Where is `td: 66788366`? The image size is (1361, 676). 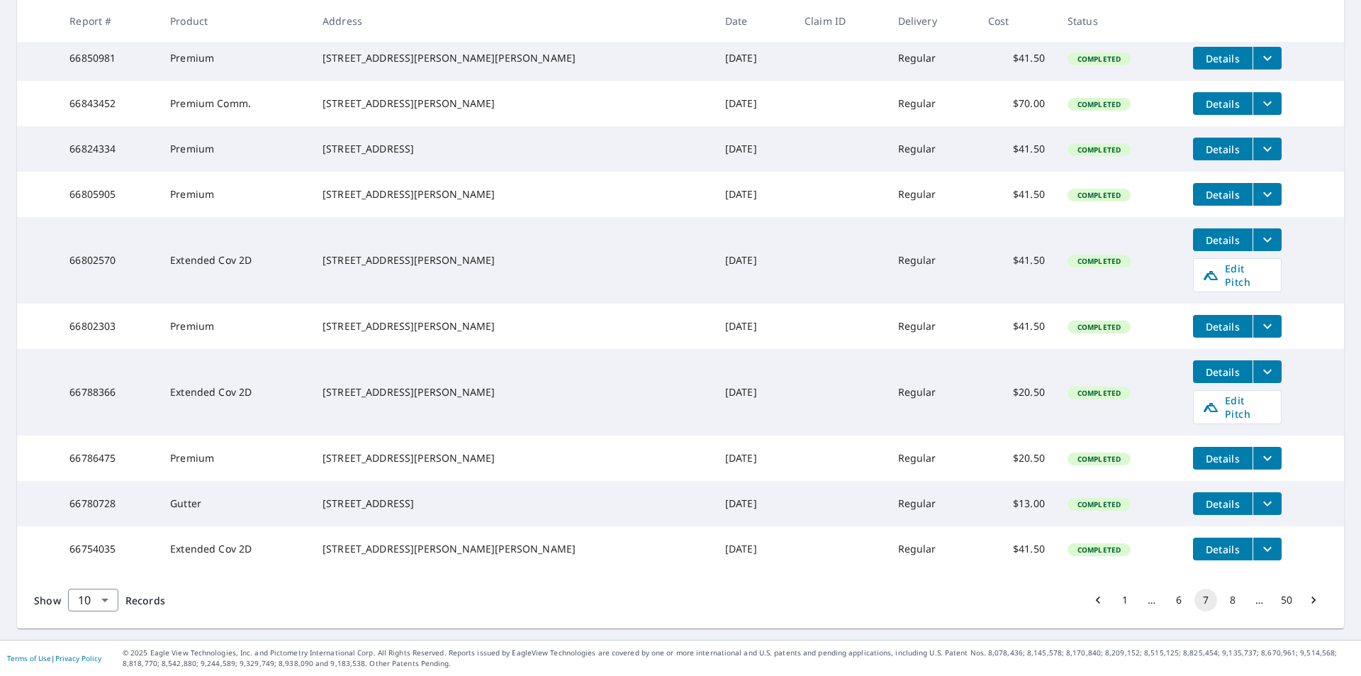
td: 66788366 is located at coordinates (108, 392).